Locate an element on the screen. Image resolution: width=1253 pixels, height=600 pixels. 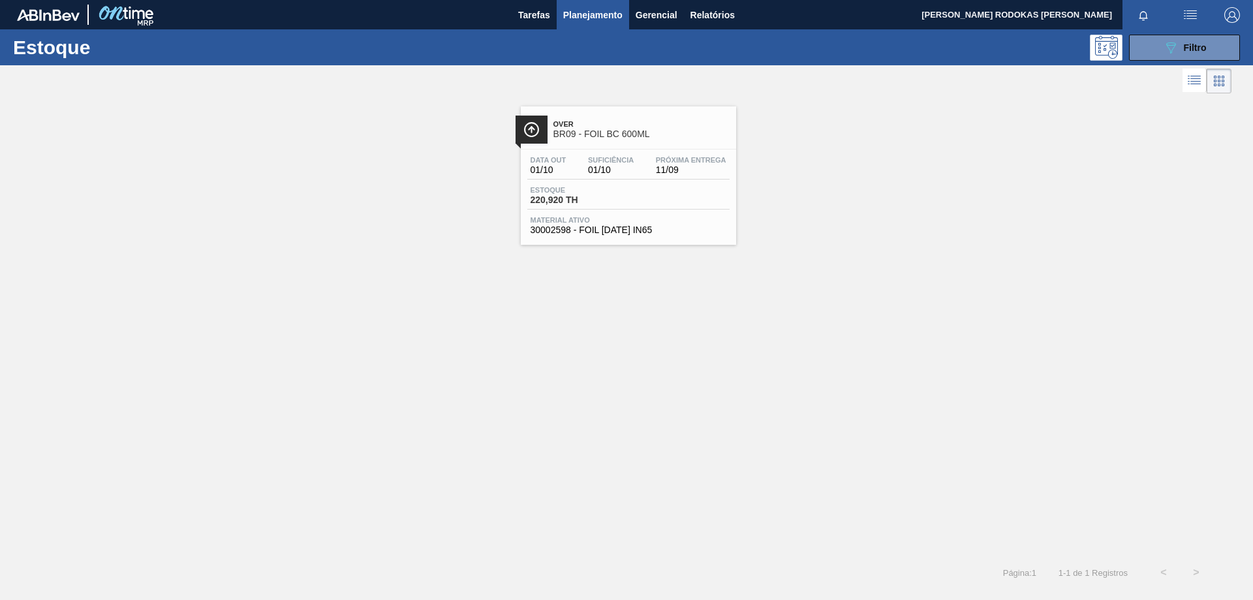
span: Over is located at coordinates (641, 124).